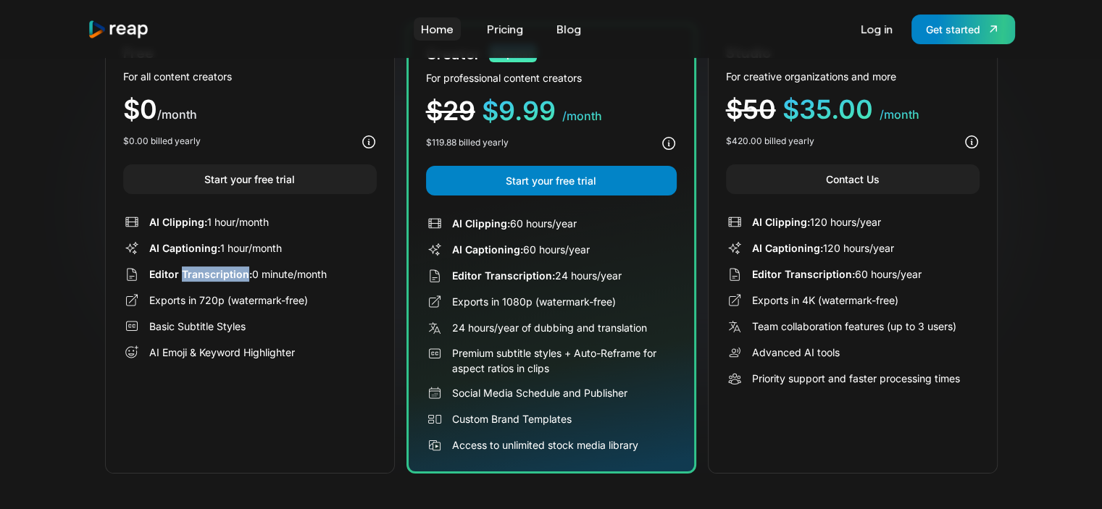 This screenshot has height=509, width=1102. Describe the element at coordinates (250, 109) in the screenshot. I see `div: $0` at that location.